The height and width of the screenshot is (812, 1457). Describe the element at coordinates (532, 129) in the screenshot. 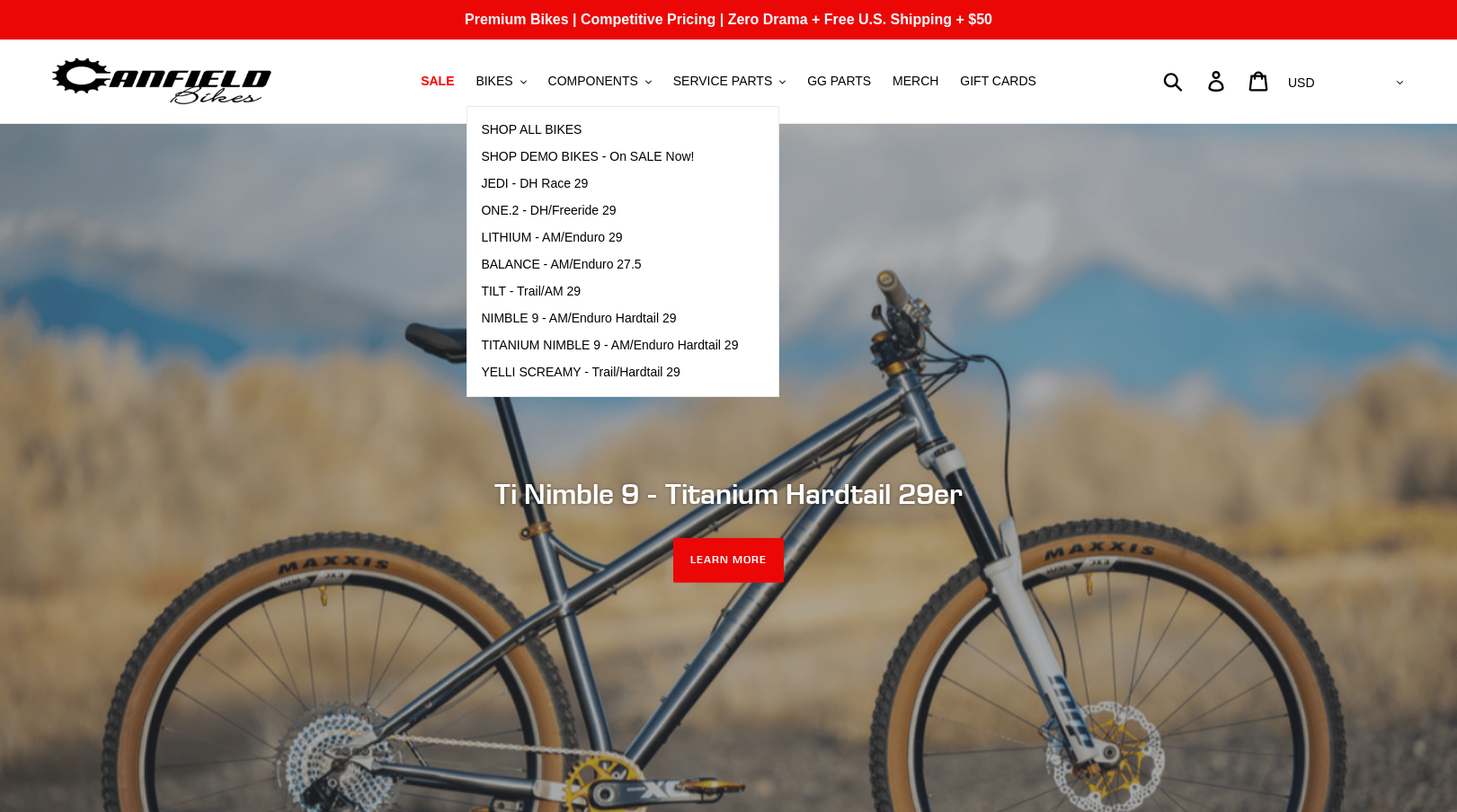

I see `span: SHOP ALL BIKES` at that location.